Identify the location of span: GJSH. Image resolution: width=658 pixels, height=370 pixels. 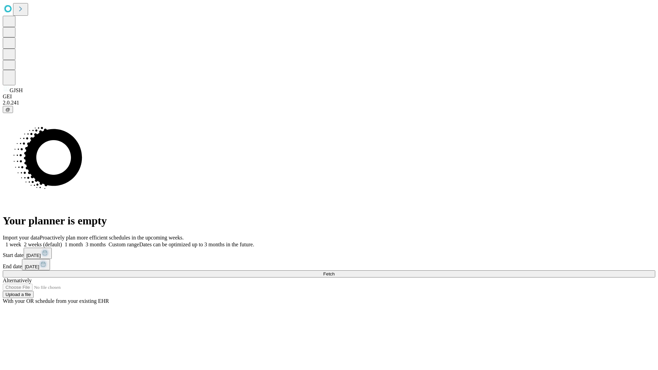
(16, 90).